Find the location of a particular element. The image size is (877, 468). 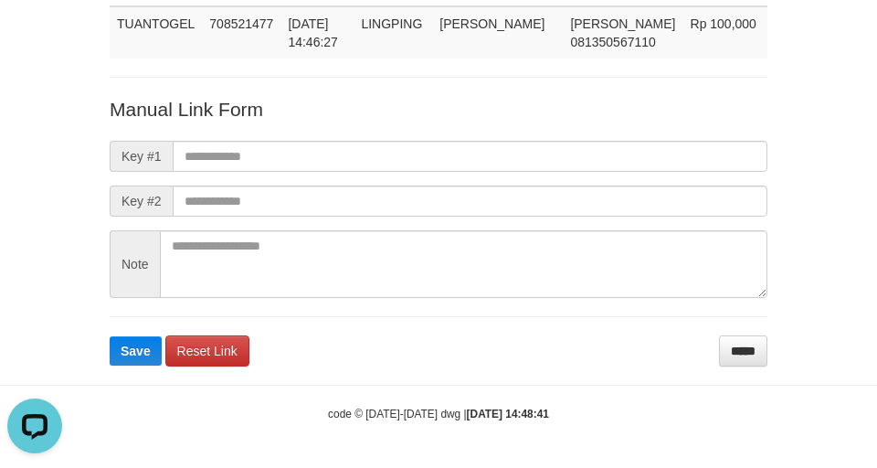

button: Open LiveChat chat widget is located at coordinates (35, 35).